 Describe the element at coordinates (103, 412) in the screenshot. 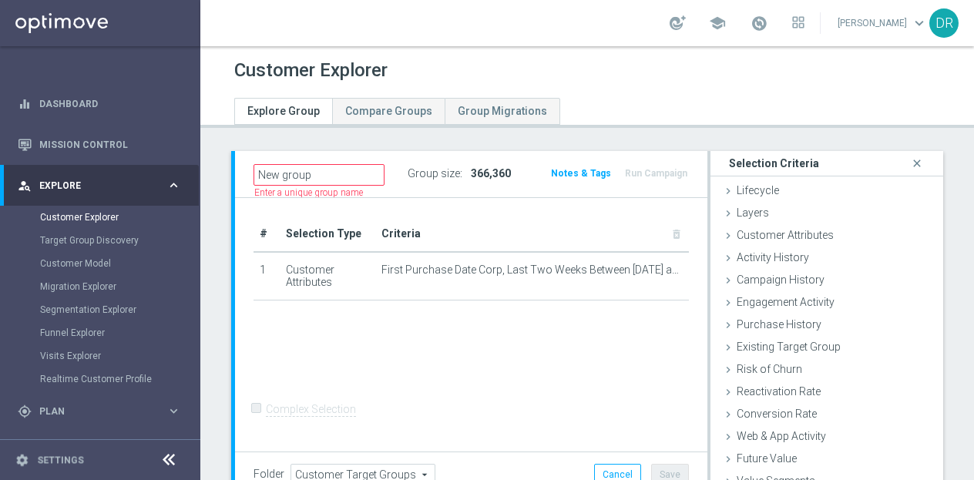

I see `span: Plan` at that location.